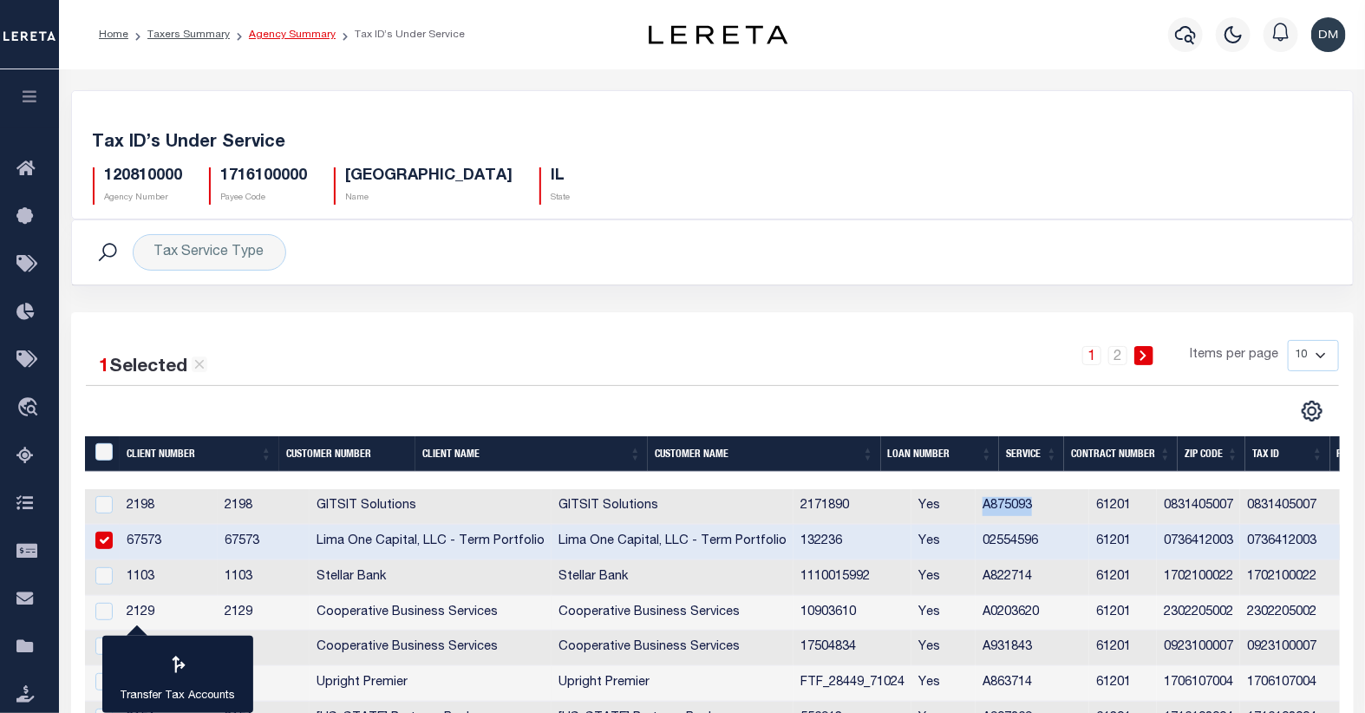 Image resolution: width=1365 pixels, height=713 pixels. I want to click on td: A863714, so click(1032, 683).